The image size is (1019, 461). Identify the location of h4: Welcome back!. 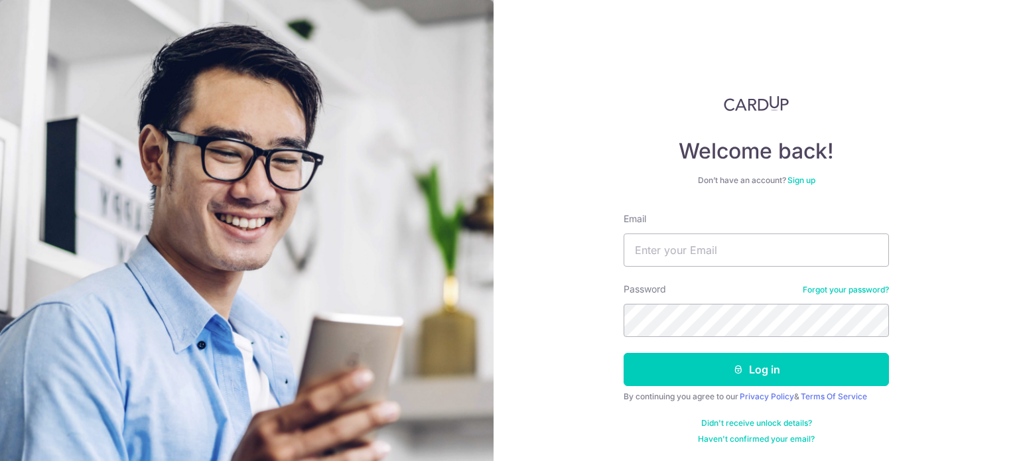
(756, 151).